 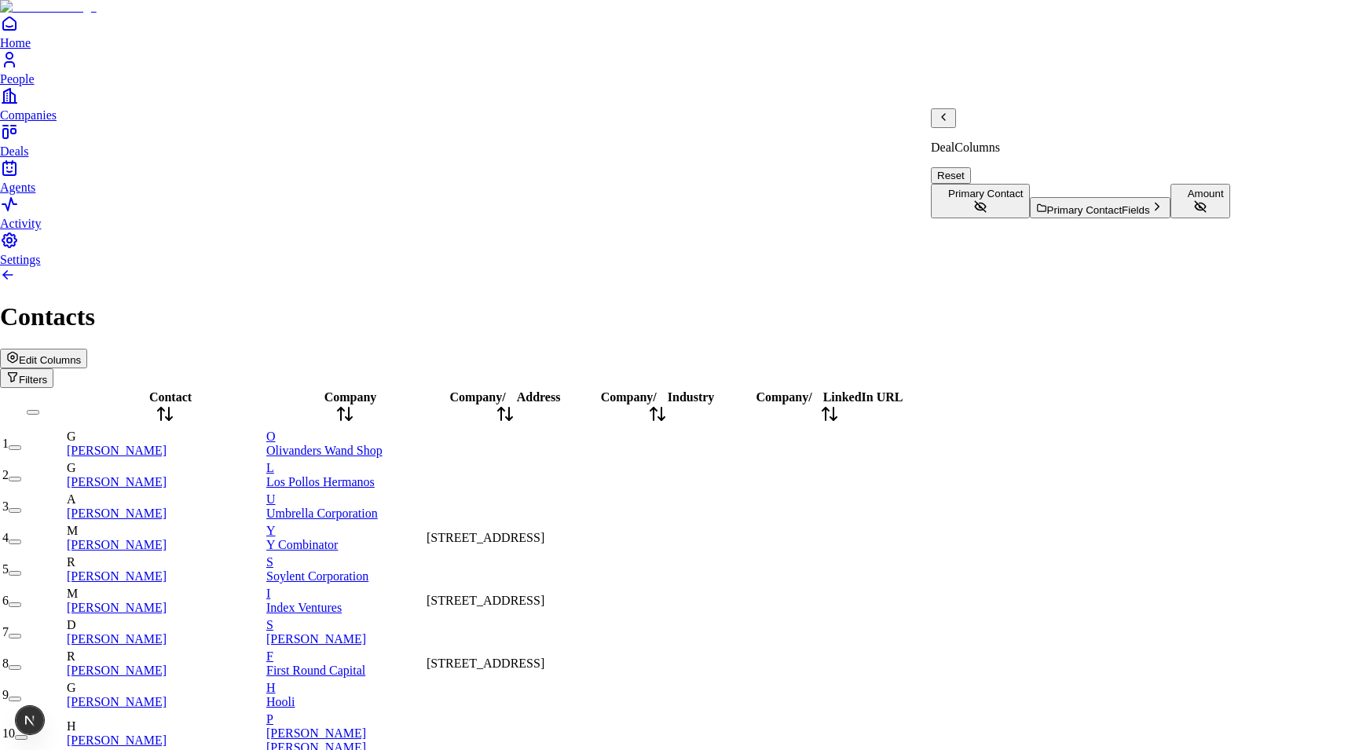 I want to click on button: Reset, so click(x=950, y=175).